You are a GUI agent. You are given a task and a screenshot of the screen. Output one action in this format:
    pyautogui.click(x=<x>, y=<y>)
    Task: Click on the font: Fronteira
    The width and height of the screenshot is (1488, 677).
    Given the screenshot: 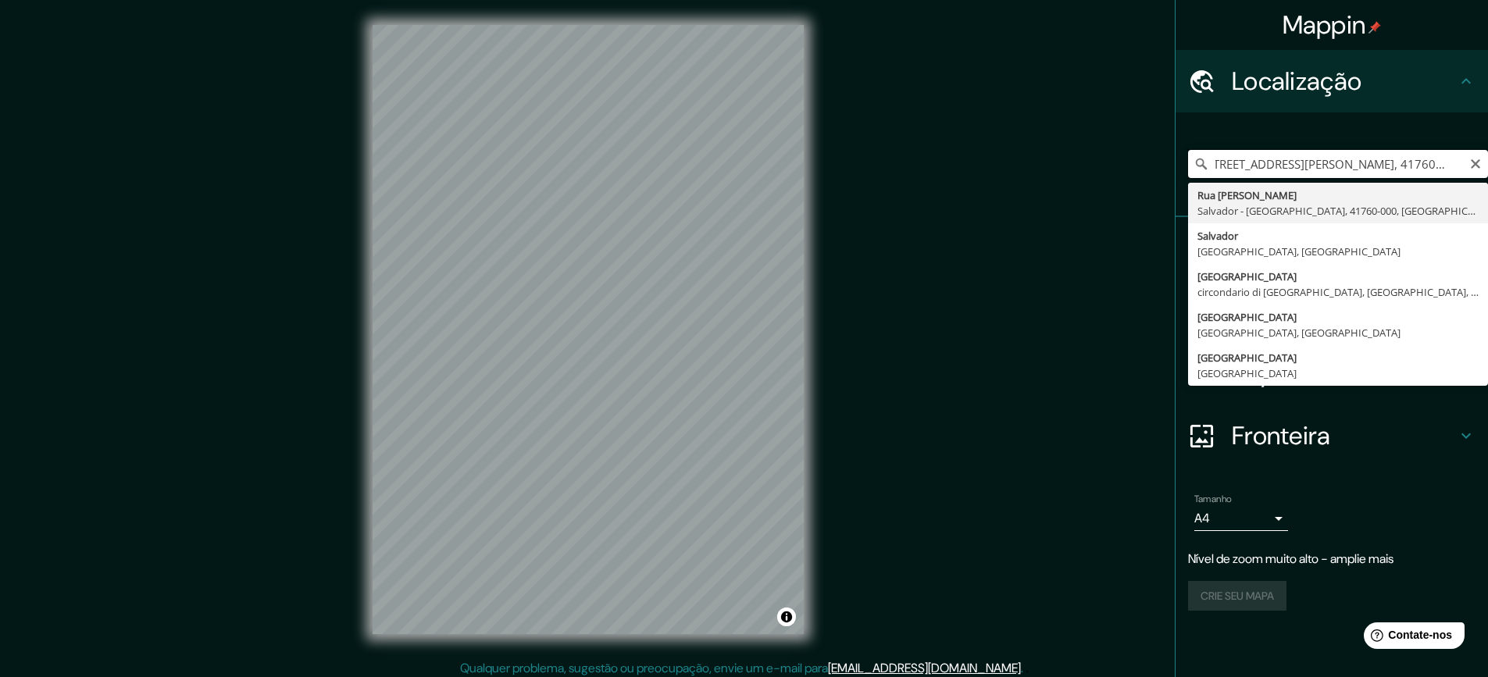 What is the action you would take?
    pyautogui.click(x=1281, y=436)
    